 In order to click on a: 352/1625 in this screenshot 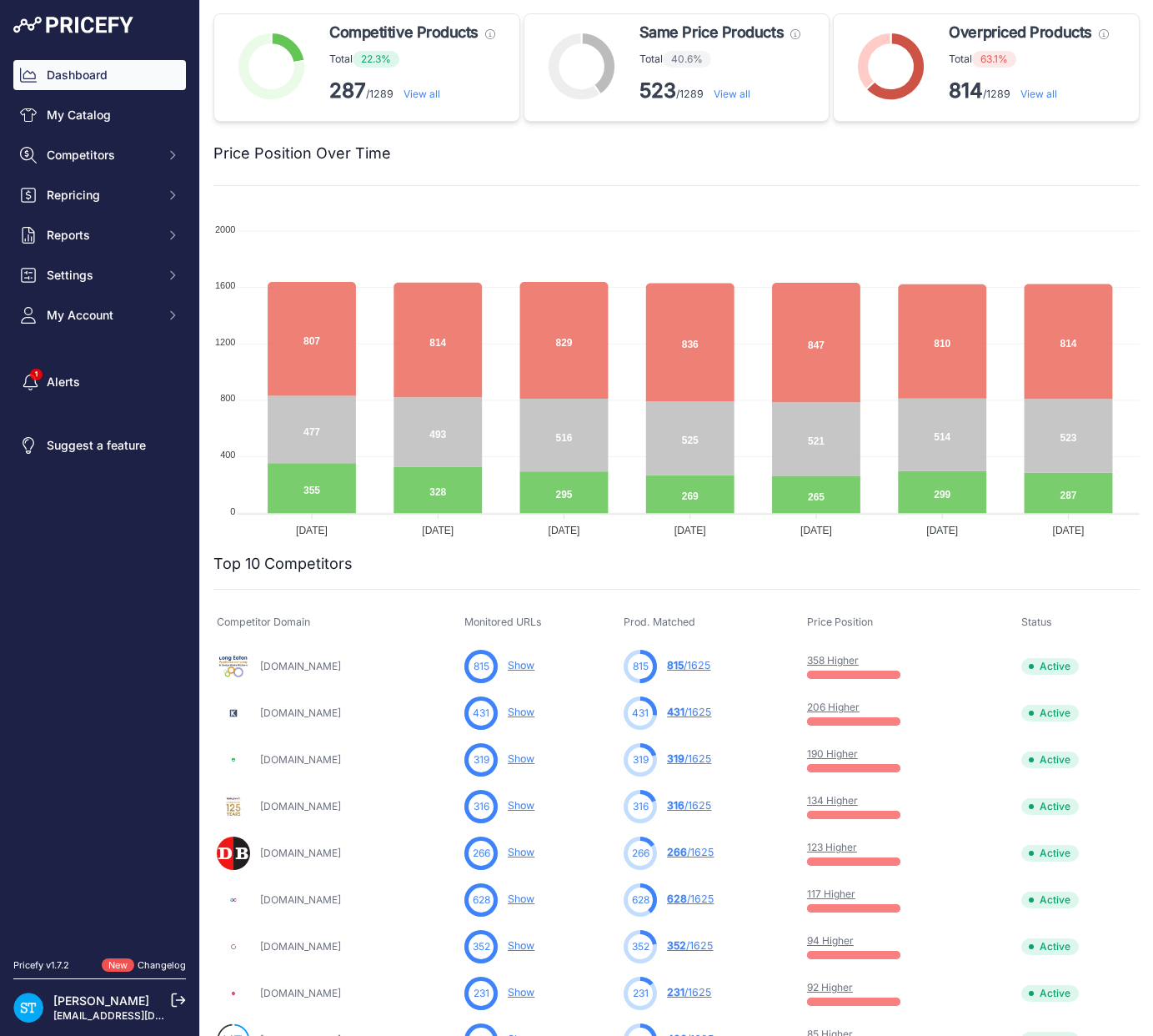, I will do `click(689, 945)`.